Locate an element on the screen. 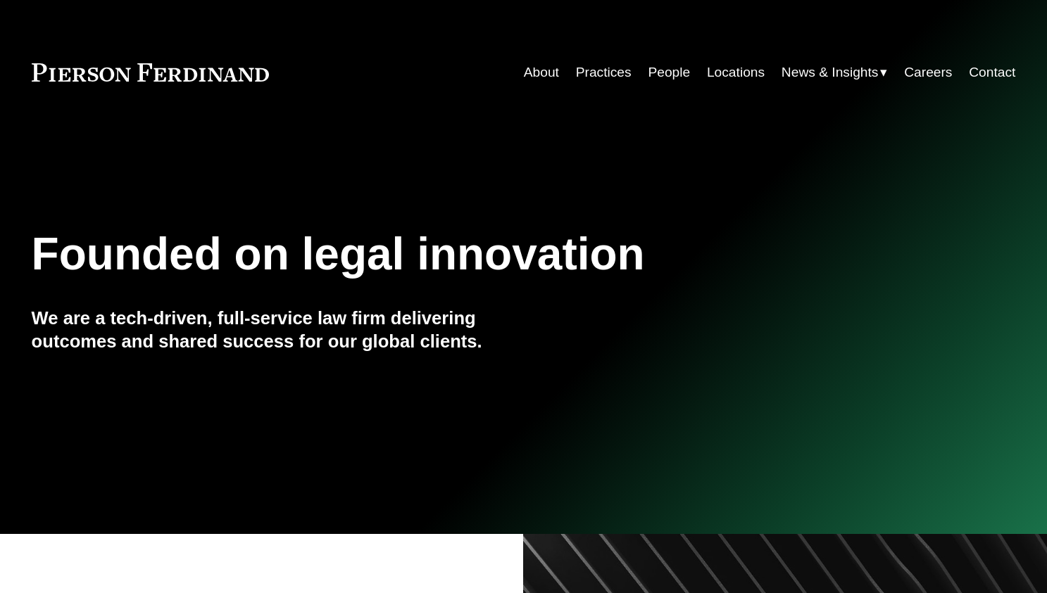 The width and height of the screenshot is (1047, 593). a: People is located at coordinates (669, 73).